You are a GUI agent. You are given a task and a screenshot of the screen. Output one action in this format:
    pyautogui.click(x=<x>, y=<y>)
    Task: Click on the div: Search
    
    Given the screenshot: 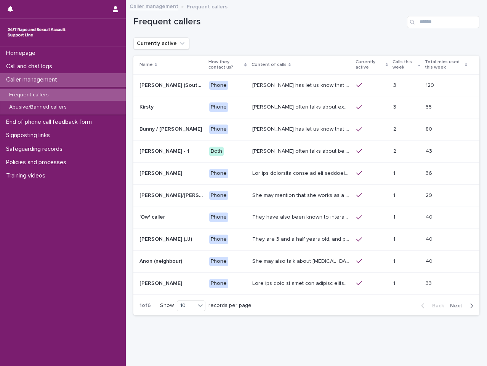 What is the action you would take?
    pyautogui.click(x=443, y=22)
    